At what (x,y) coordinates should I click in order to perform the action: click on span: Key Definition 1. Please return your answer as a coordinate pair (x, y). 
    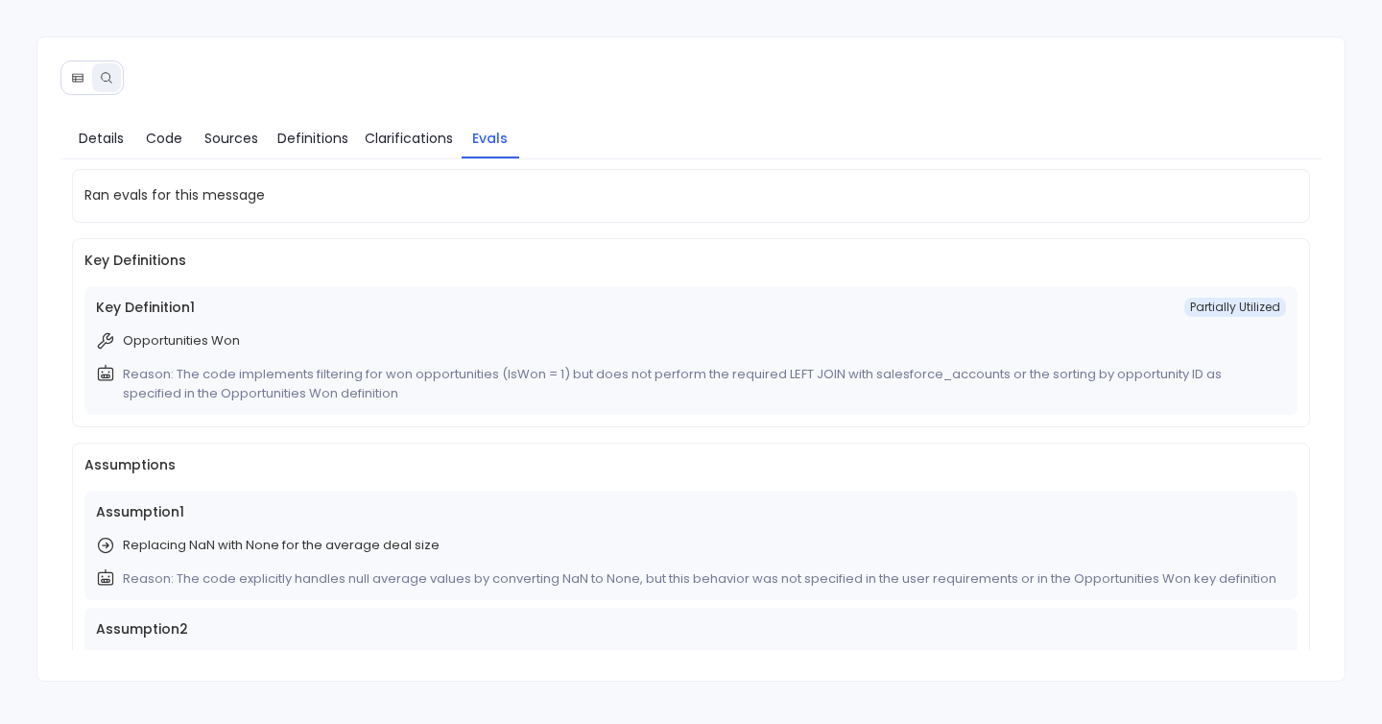
    Looking at the image, I should click on (145, 307).